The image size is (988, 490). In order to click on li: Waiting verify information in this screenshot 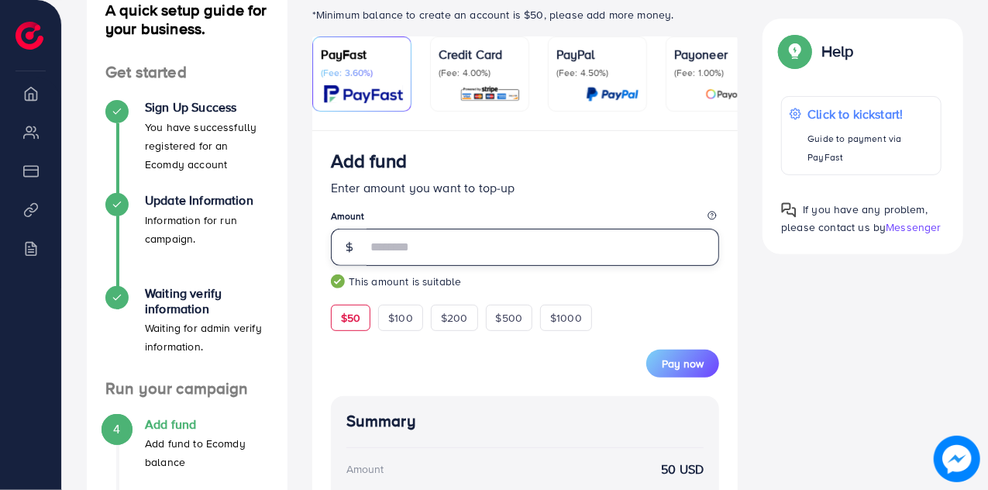, I will do `click(187, 332)`.